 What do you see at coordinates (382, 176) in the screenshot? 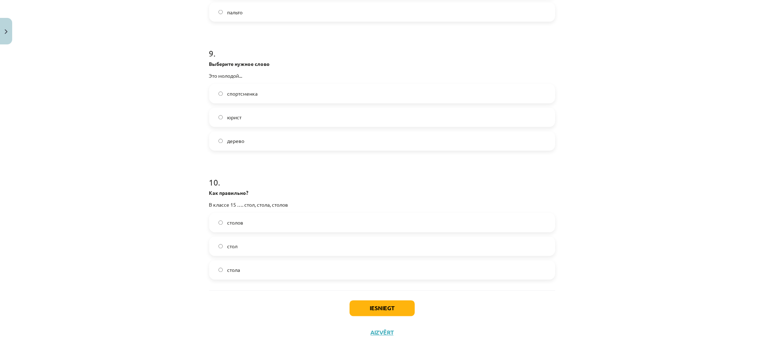
I see `h1: 10 .` at bounding box center [382, 176].